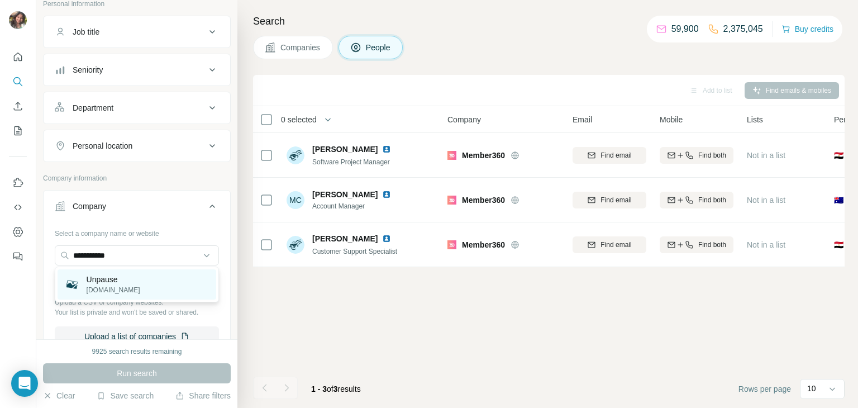  What do you see at coordinates (137, 108) in the screenshot?
I see `button: Department` at bounding box center [137, 108].